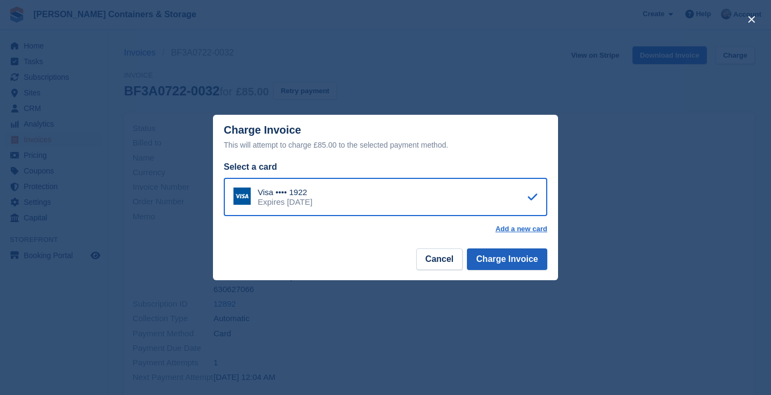 The height and width of the screenshot is (395, 771). What do you see at coordinates (385, 137) in the screenshot?
I see `div: Charge Invoice` at bounding box center [385, 137].